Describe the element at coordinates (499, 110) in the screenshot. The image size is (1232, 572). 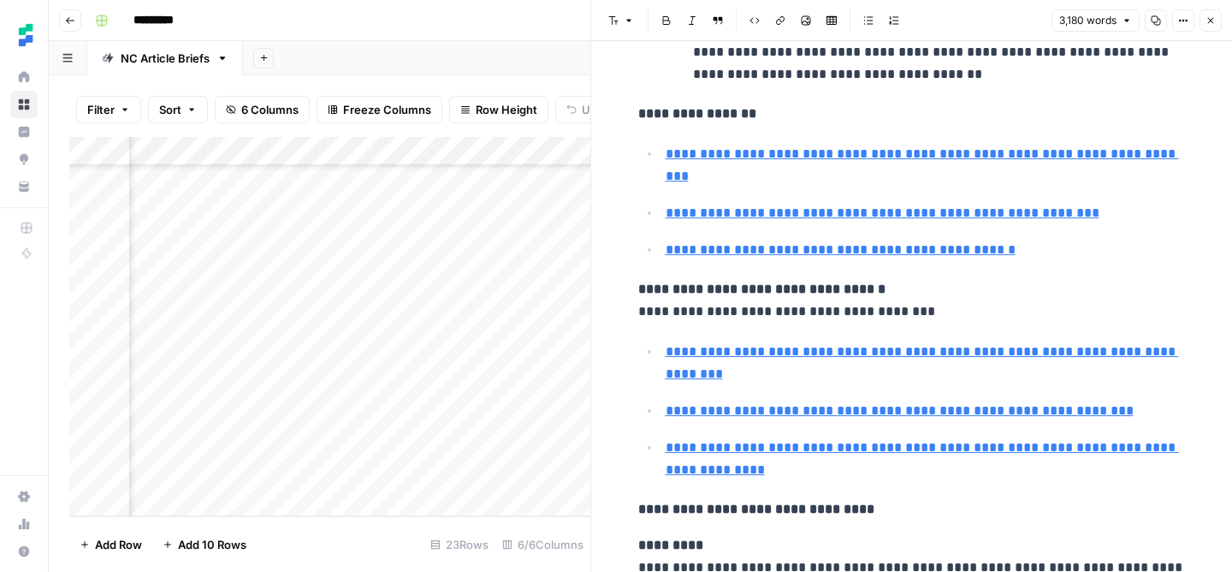
I see `button: Row Height` at that location.